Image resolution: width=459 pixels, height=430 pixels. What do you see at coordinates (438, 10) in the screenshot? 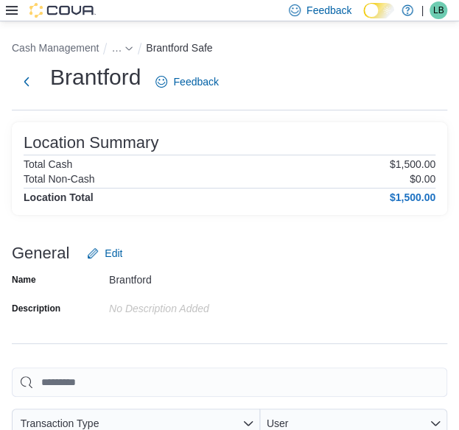
I see `span: LB` at bounding box center [438, 10].